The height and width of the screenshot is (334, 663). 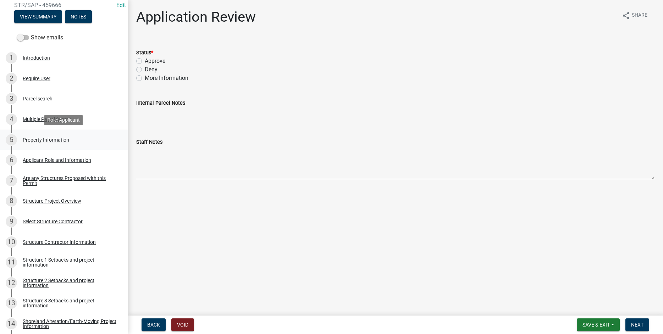 What do you see at coordinates (70, 262) in the screenshot?
I see `div: Structure 1 Setbacks and project information` at bounding box center [70, 262].